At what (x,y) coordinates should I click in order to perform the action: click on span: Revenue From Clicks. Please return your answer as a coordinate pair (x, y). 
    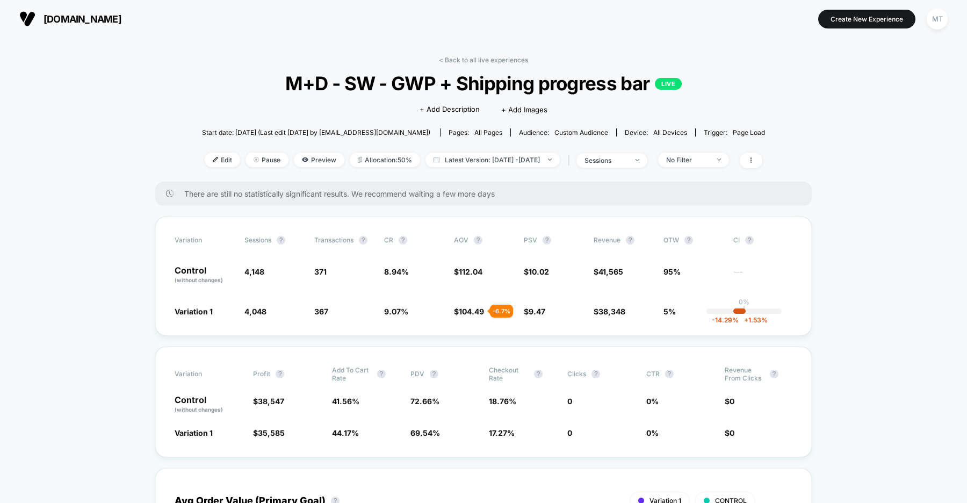
    Looking at the image, I should click on (744, 374).